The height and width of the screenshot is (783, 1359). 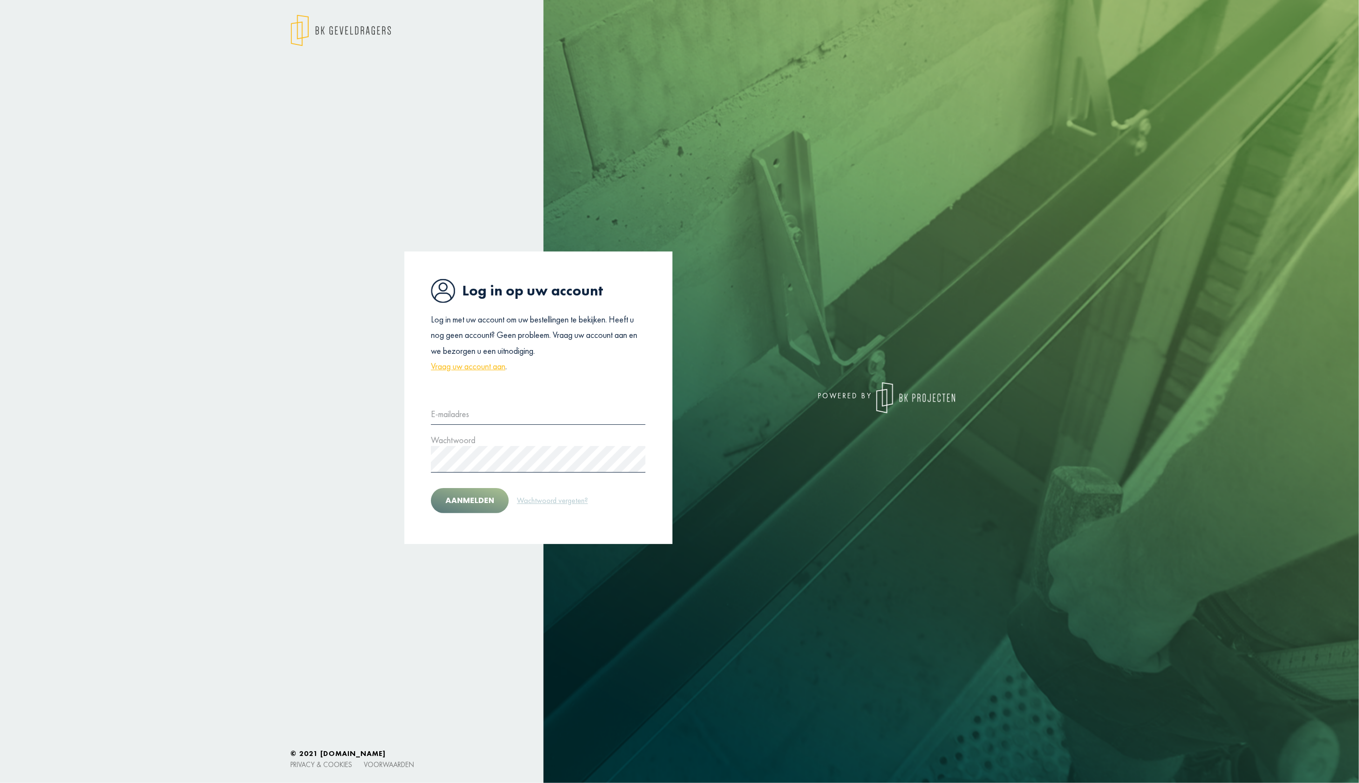 What do you see at coordinates (322, 765) in the screenshot?
I see `a: Privacy & cookies` at bounding box center [322, 765].